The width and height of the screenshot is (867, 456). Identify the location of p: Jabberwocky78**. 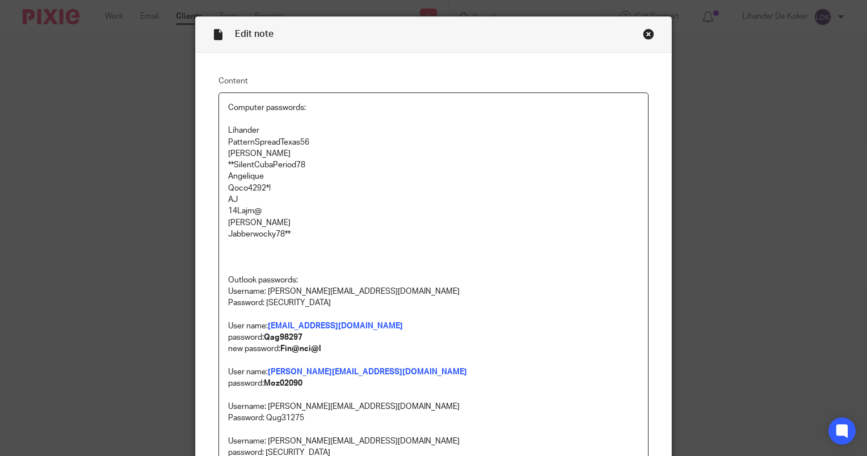
(433, 234).